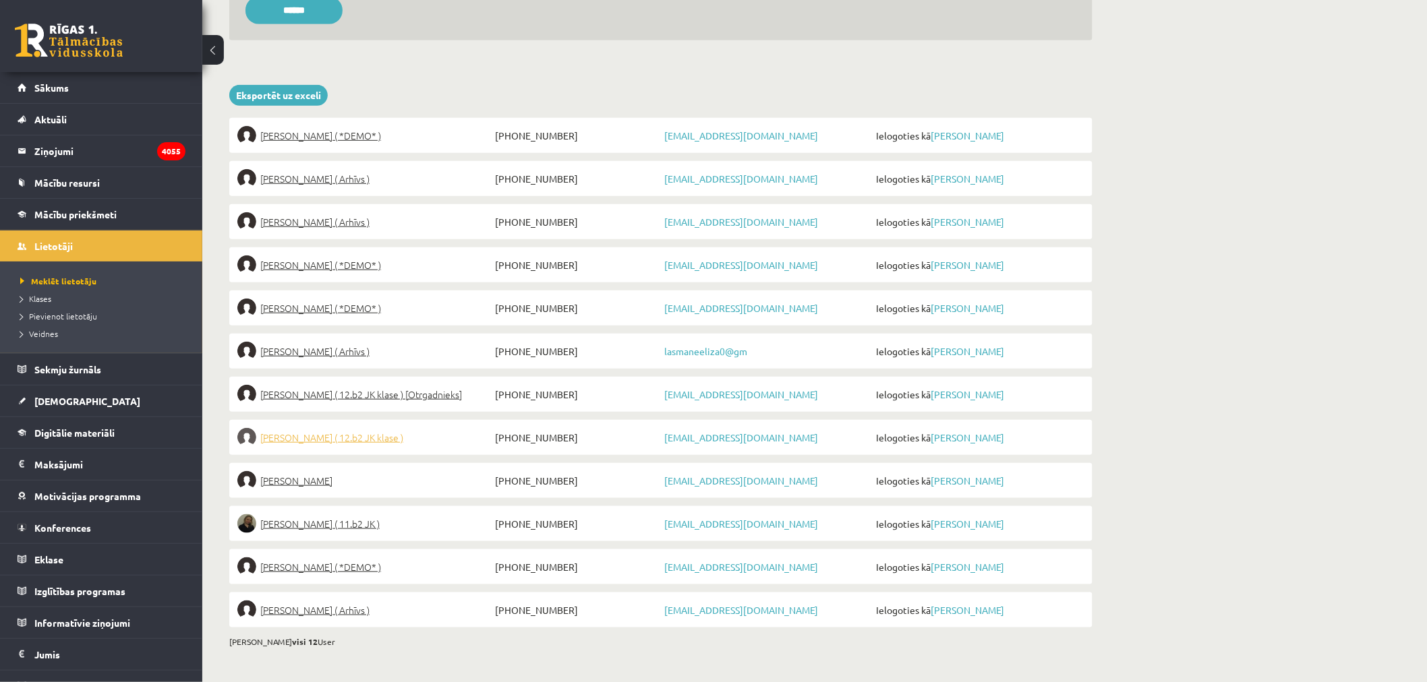  What do you see at coordinates (247, 394) in the screenshot?
I see `img: Elīza Lasmane` at bounding box center [247, 394].